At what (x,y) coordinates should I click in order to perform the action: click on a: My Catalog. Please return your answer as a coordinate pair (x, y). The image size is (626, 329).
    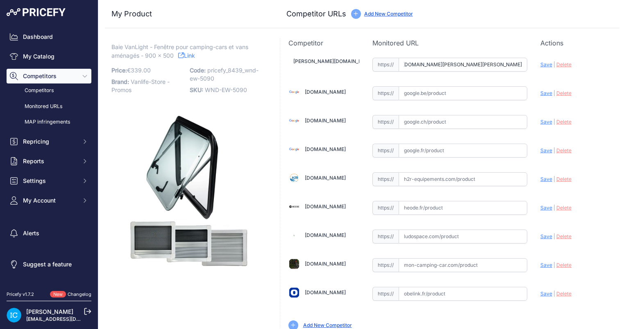
    Looking at the image, I should click on (49, 57).